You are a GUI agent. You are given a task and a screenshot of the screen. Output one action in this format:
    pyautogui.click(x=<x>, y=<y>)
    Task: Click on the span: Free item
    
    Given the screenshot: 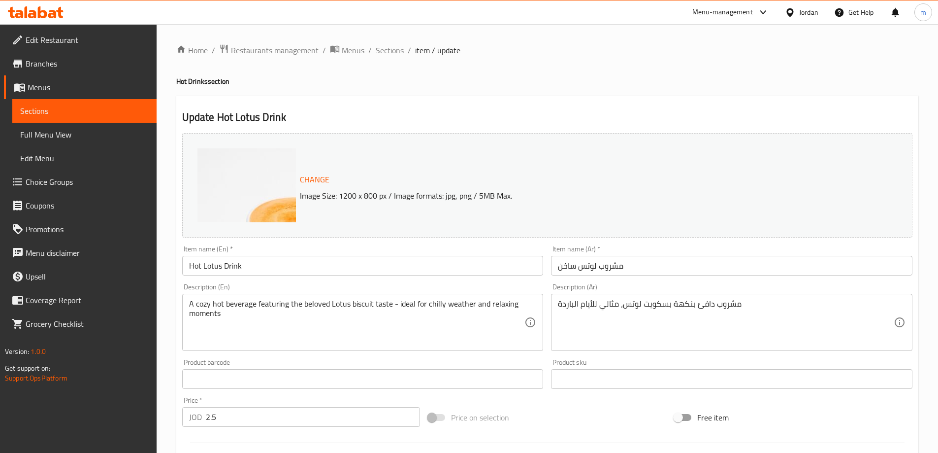 What is the action you would take?
    pyautogui.click(x=713, y=417)
    